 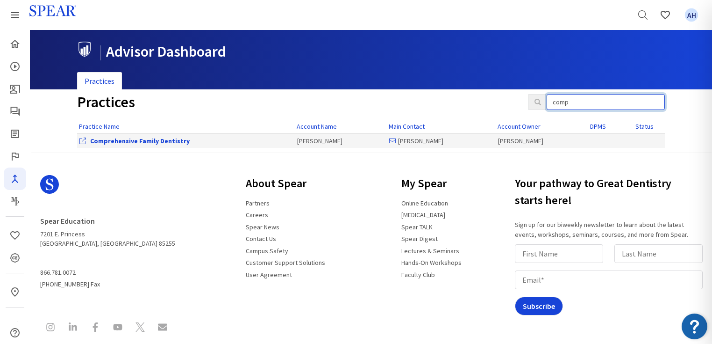 What do you see at coordinates (695, 326) in the screenshot?
I see `img: Resource Center badge` at bounding box center [695, 326].